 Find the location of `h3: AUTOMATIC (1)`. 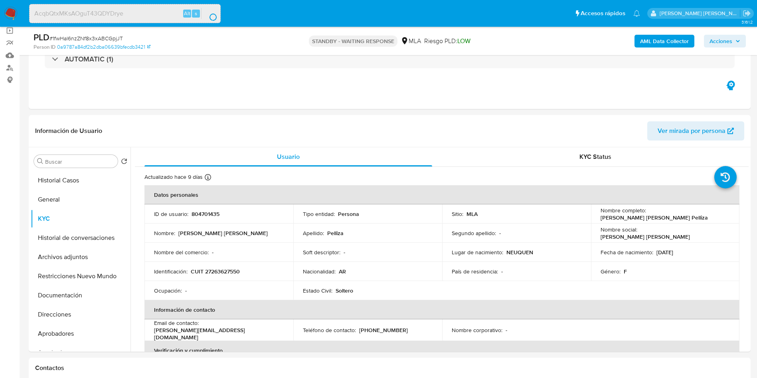

h3: AUTOMATIC (1) is located at coordinates (89, 59).